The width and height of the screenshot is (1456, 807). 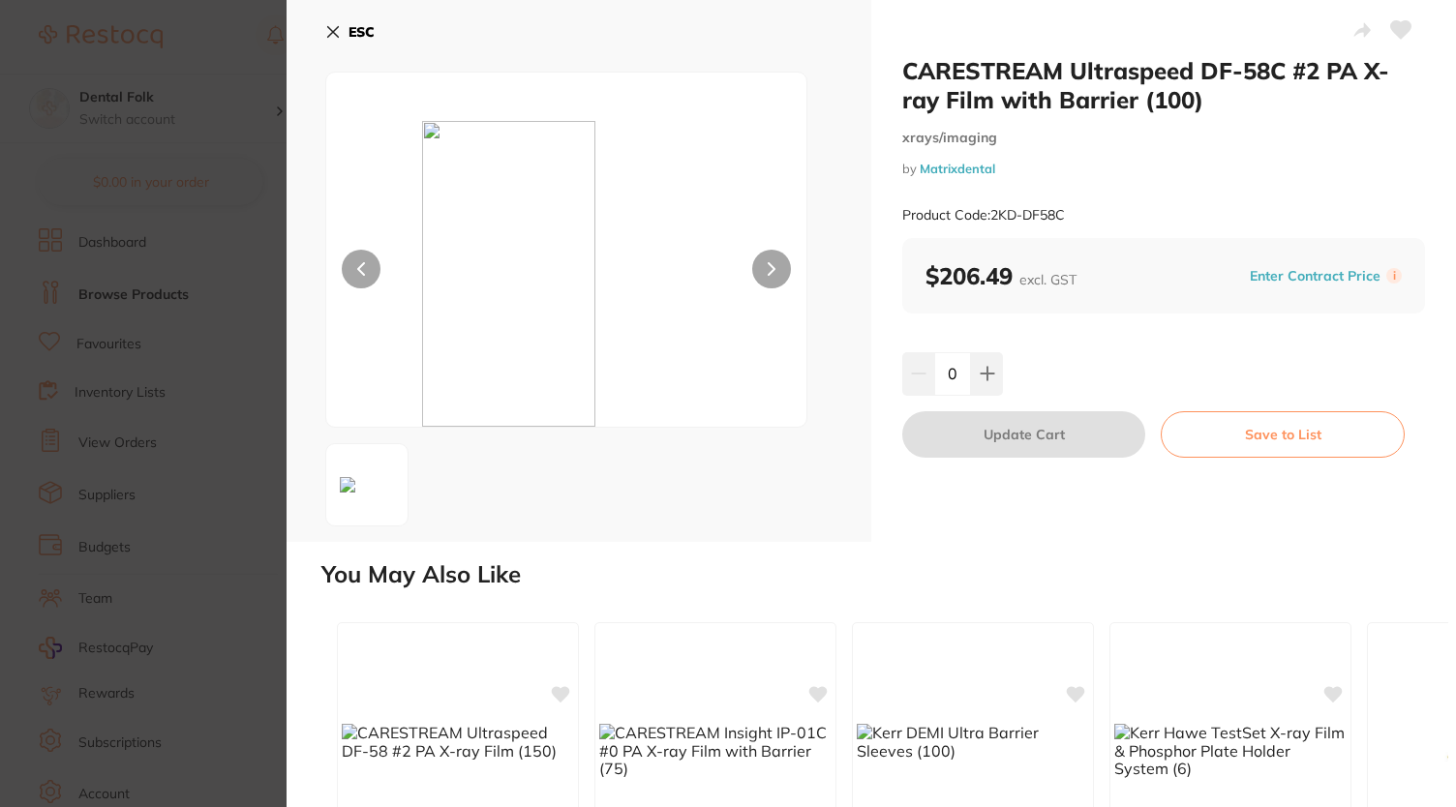 I want to click on small: Product Code: 2KD-DF58C, so click(x=983, y=215).